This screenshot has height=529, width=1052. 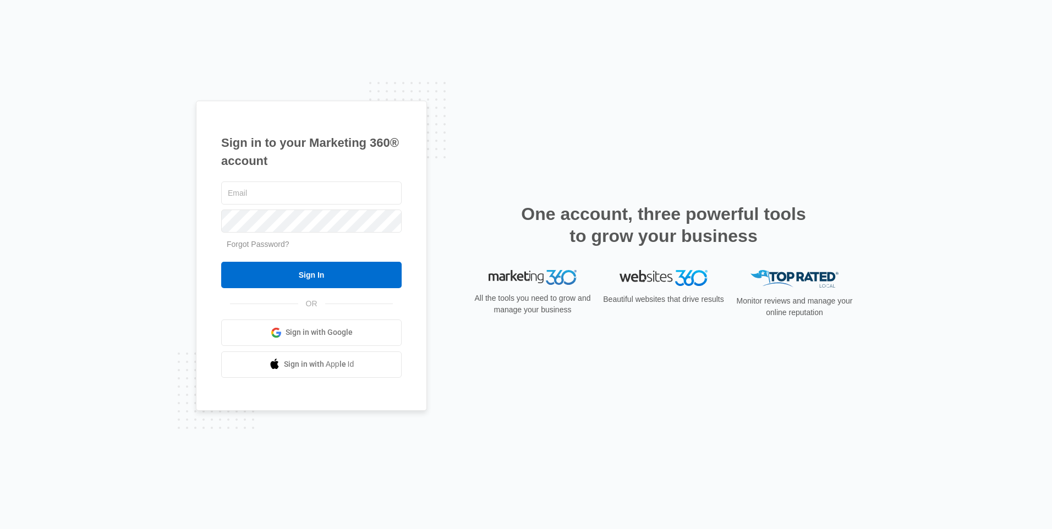 I want to click on a: Forgot Password?, so click(x=258, y=244).